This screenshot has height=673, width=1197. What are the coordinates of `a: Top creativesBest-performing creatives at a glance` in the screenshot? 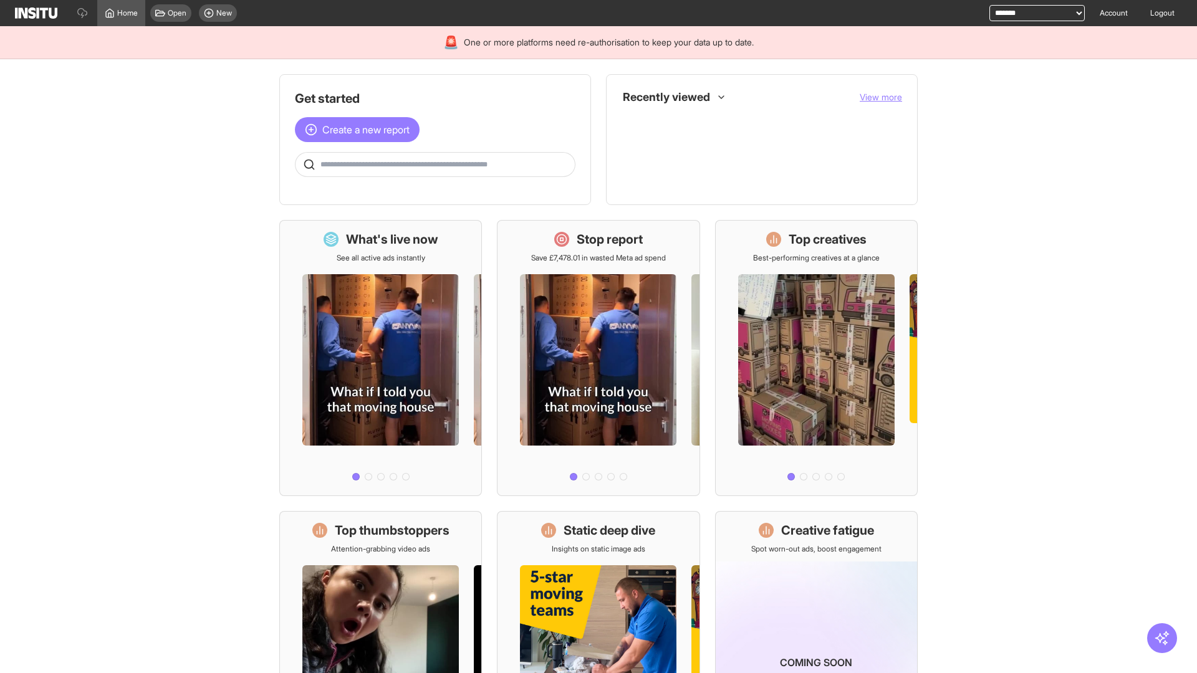 It's located at (816, 358).